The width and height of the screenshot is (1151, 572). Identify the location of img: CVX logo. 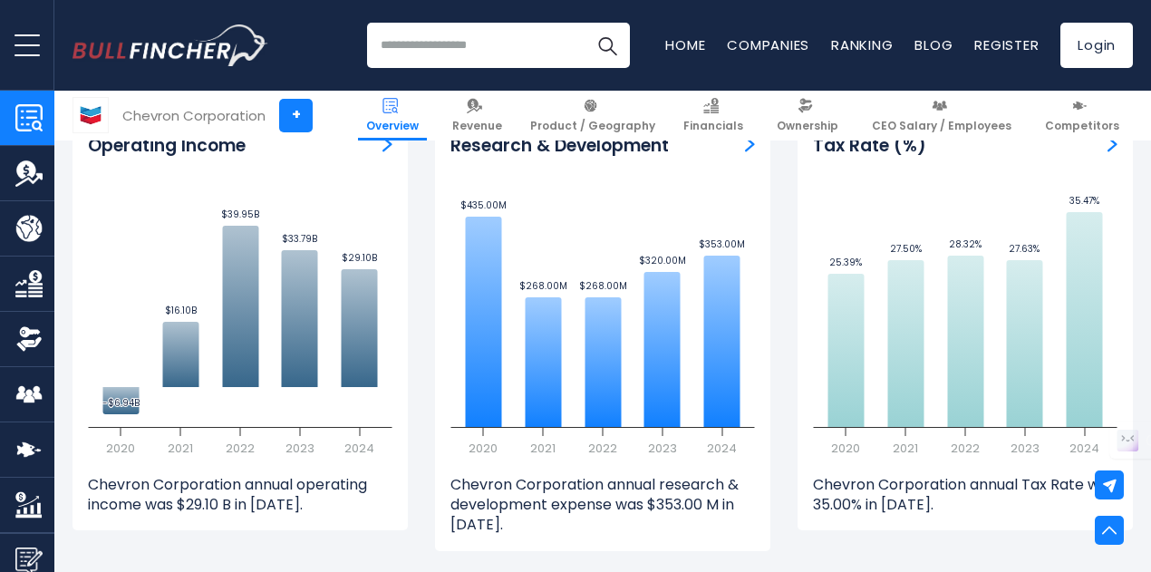
(91, 115).